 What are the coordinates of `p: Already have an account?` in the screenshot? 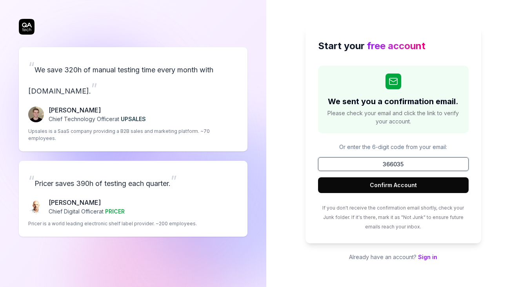 It's located at (394, 256).